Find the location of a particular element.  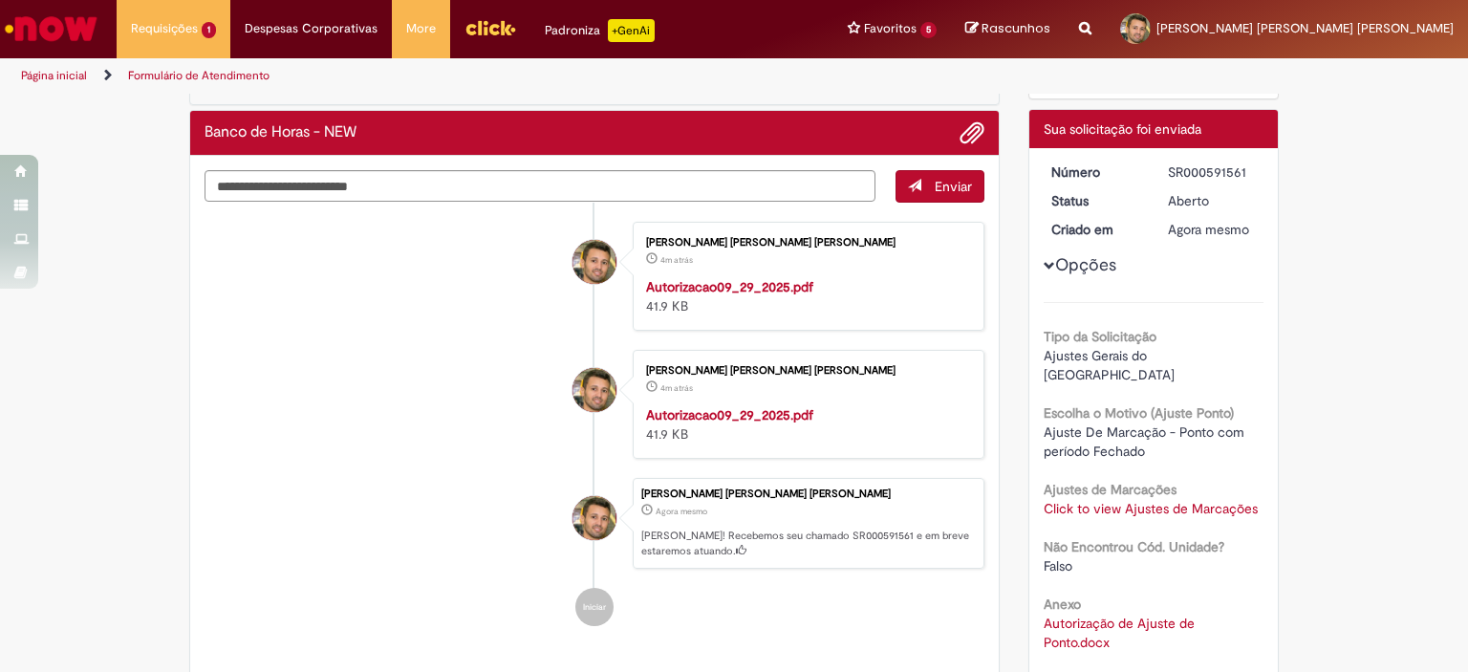

button: Adicionar anexos is located at coordinates (972, 133).